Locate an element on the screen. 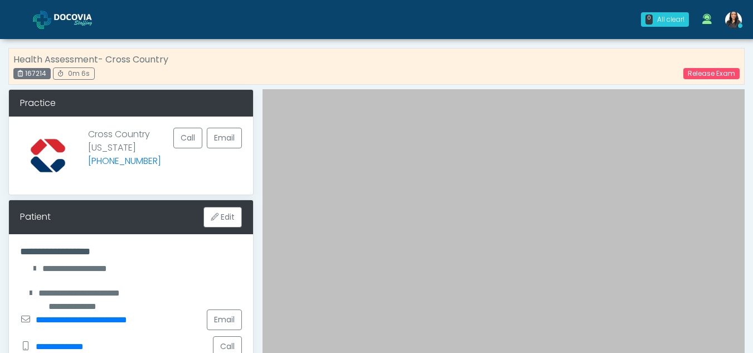 The width and height of the screenshot is (753, 353). button: Edit is located at coordinates (223, 217).